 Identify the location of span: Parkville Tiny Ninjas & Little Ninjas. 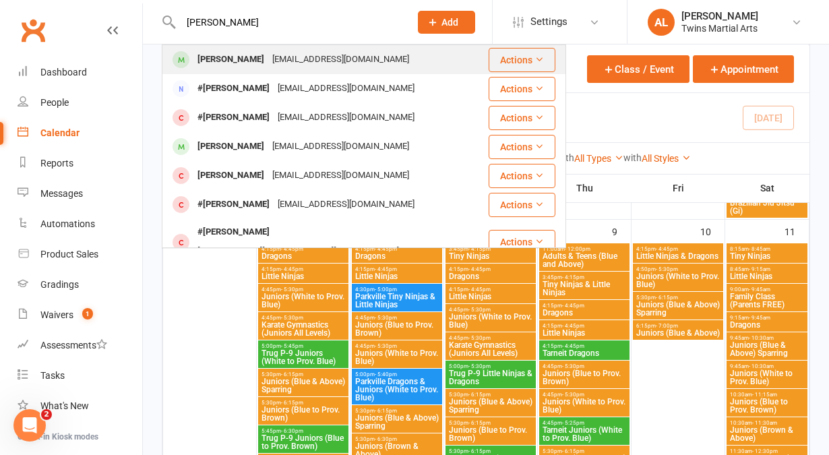
(397, 301).